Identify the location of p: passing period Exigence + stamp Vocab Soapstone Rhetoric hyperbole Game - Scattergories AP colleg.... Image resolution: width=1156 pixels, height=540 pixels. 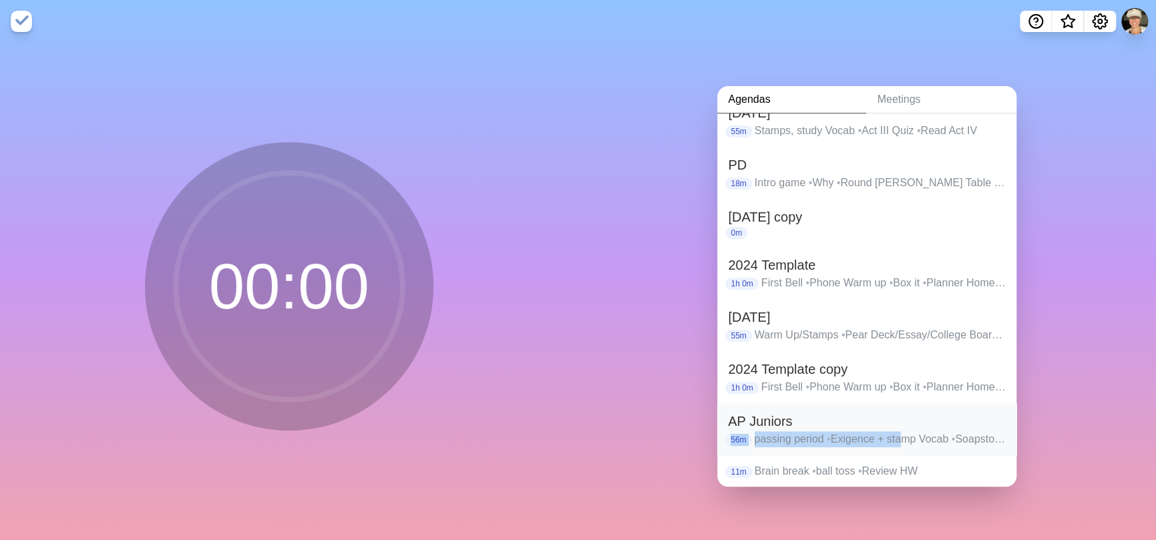
(880, 440).